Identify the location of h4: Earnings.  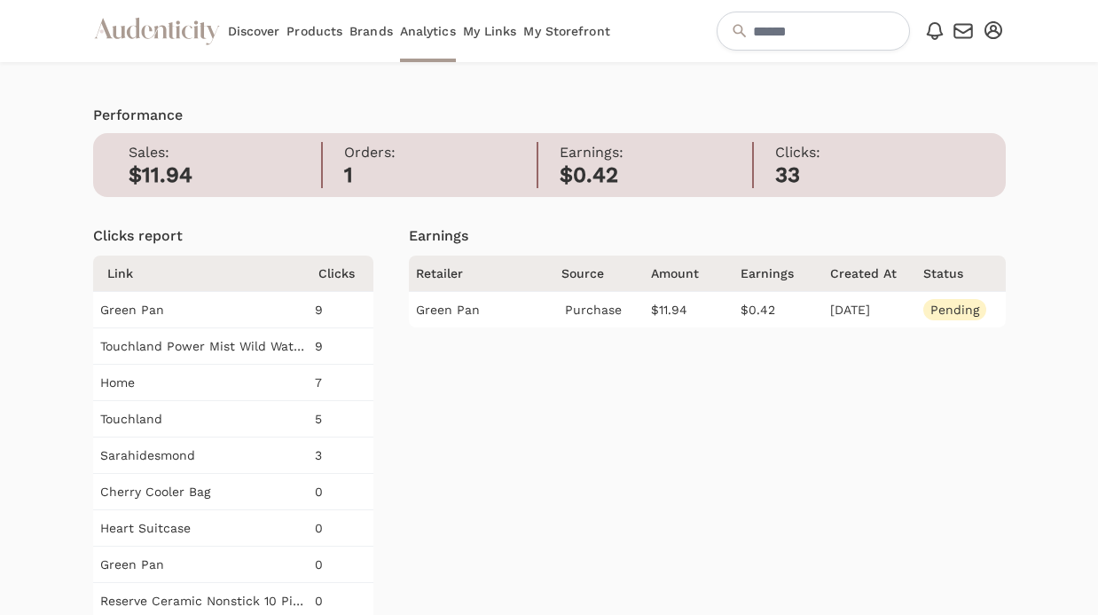
(707, 236).